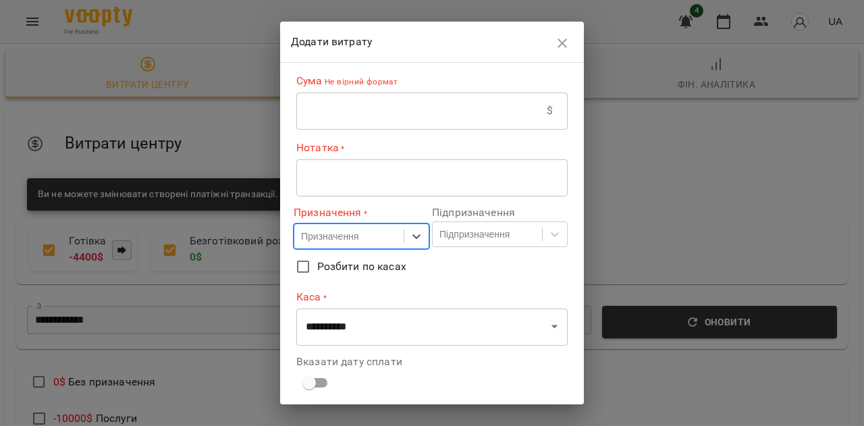  What do you see at coordinates (500, 213) in the screenshot?
I see `label: Підпризначення` at bounding box center [500, 213].